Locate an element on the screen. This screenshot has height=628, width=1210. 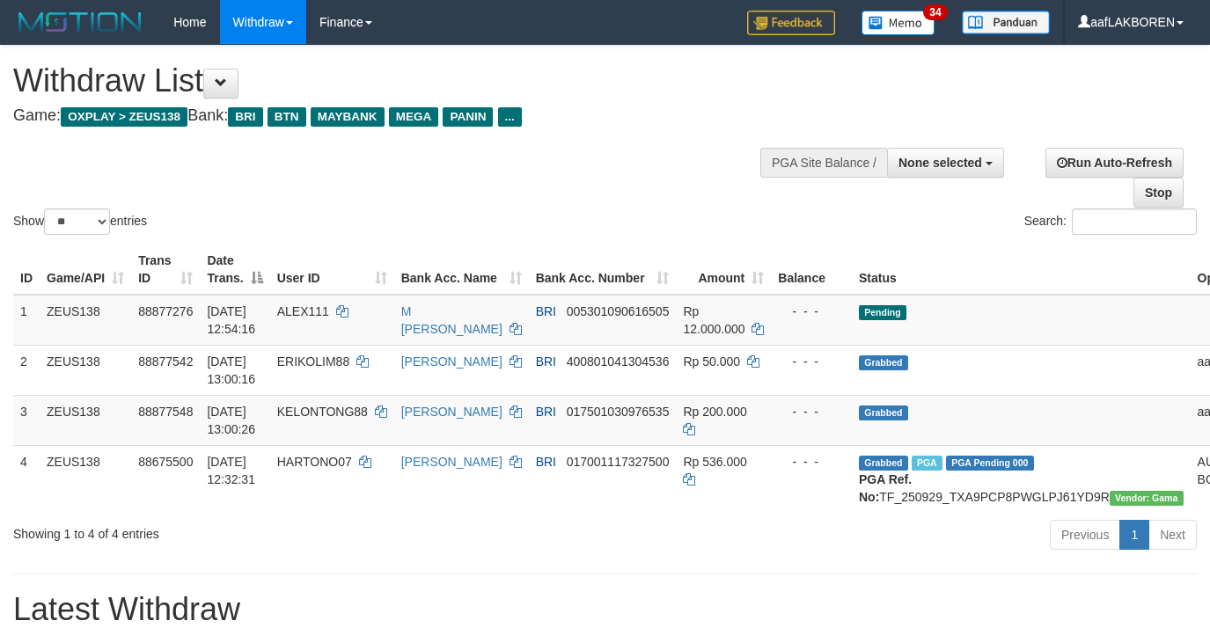
span: 88877548 is located at coordinates (165, 412).